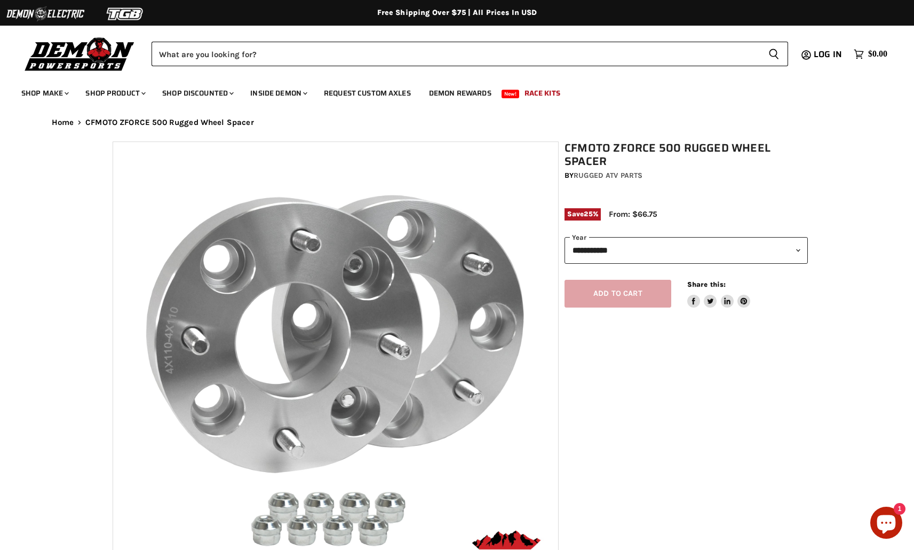  What do you see at coordinates (460, 93) in the screenshot?
I see `a: Demon Rewards` at bounding box center [460, 93].